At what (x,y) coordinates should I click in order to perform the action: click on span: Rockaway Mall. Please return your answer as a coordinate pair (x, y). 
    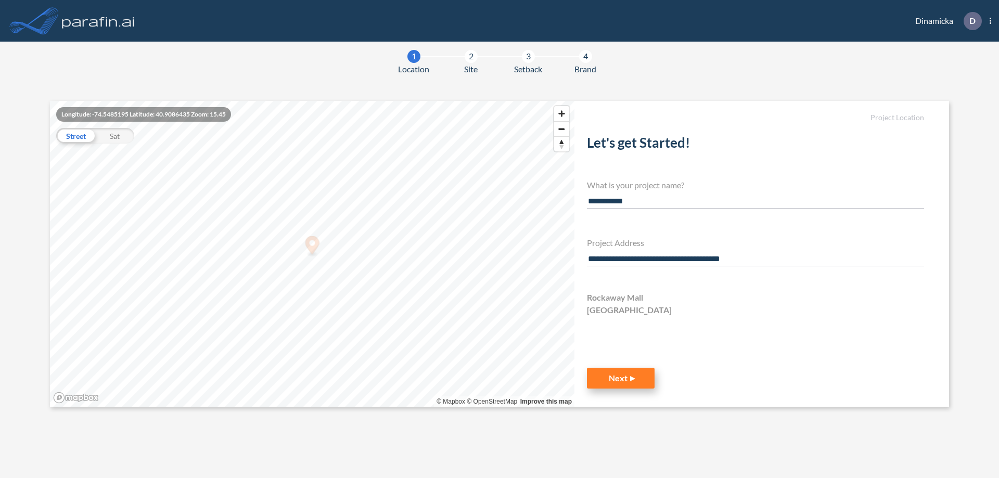
    Looking at the image, I should click on (615, 298).